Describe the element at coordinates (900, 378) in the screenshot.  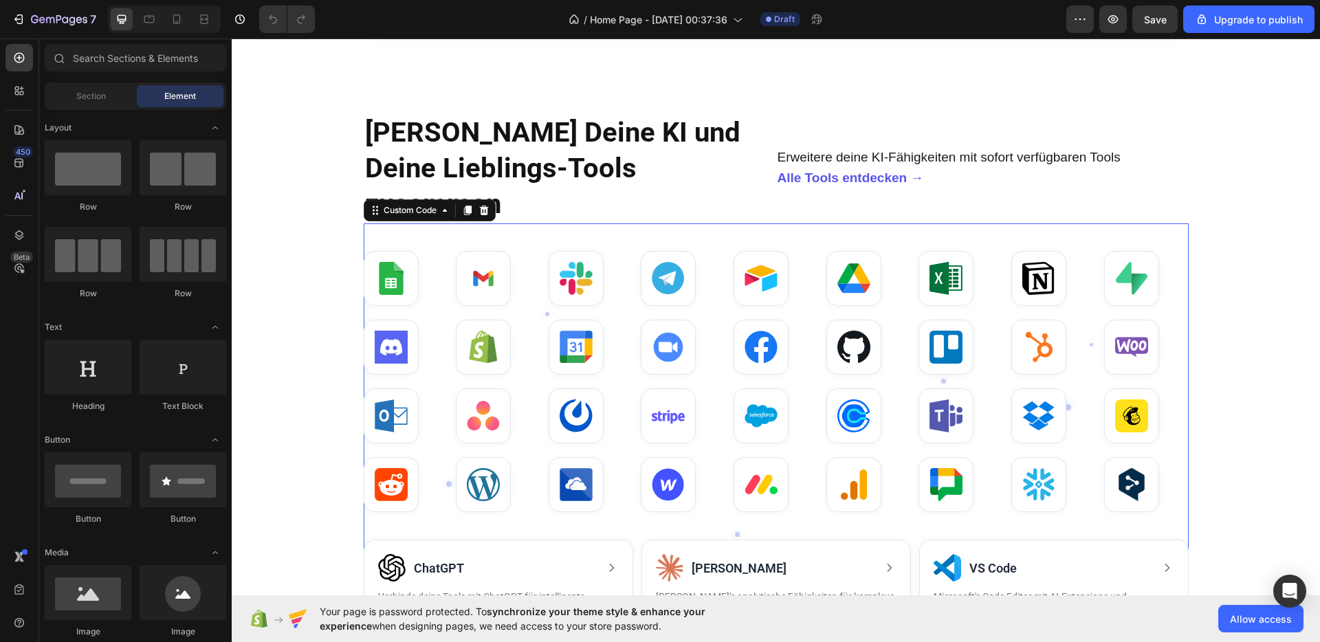
I see `img: Mailchimp` at that location.